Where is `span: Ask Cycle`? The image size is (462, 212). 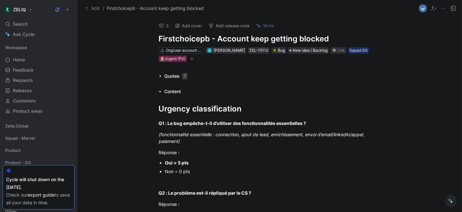
span: Ask Cycle is located at coordinates (23, 34).